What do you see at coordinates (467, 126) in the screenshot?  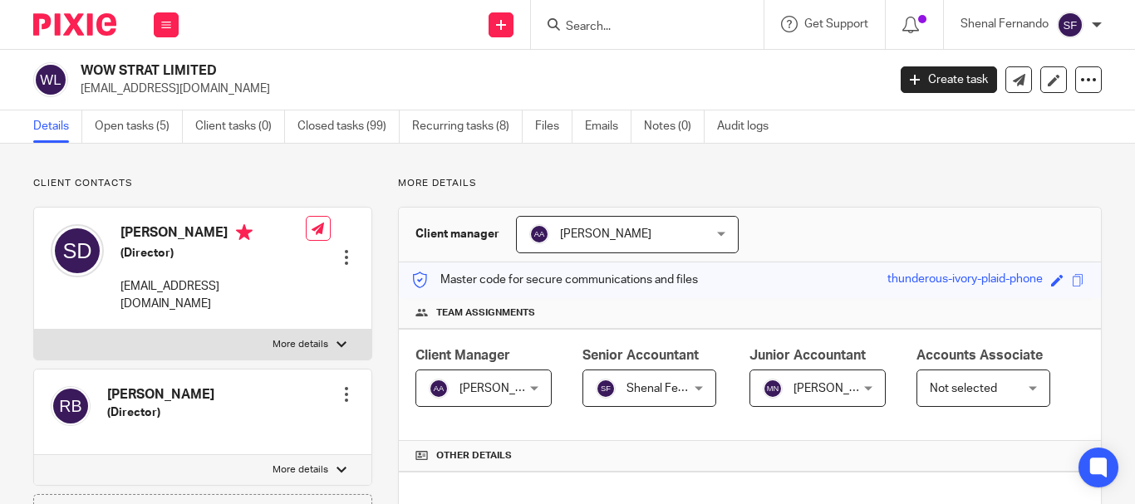 I see `a: Recurring tasks (8)` at bounding box center [467, 126].